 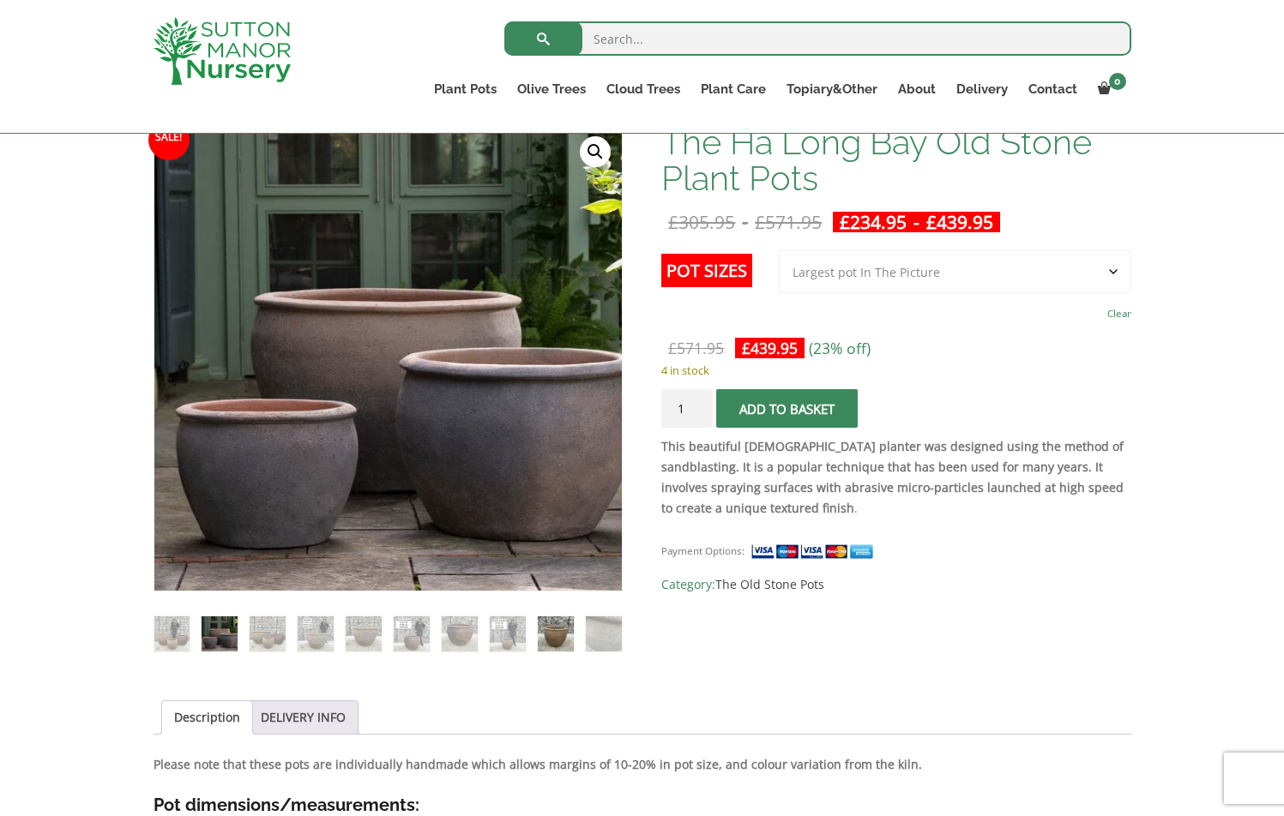 I want to click on img: The Ha Long Bay Old Stone Plant Pots - Image 2, so click(x=219, y=634).